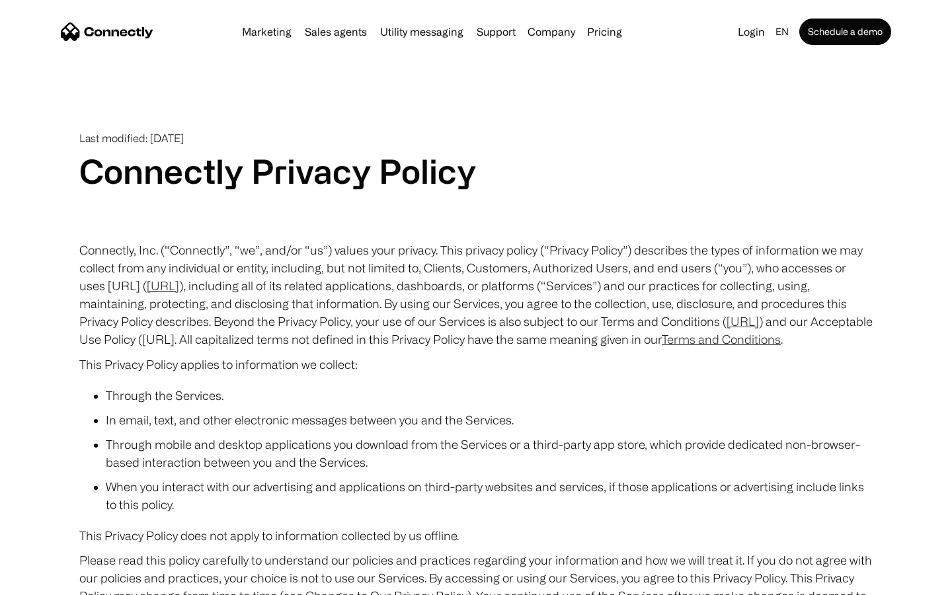 This screenshot has width=952, height=595. I want to click on div: en, so click(782, 32).